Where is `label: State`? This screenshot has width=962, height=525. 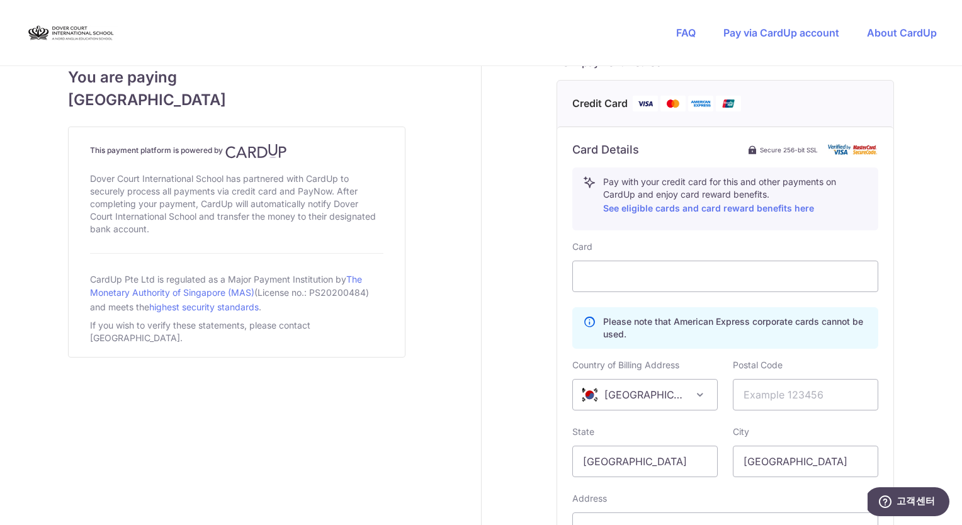 label: State is located at coordinates (583, 432).